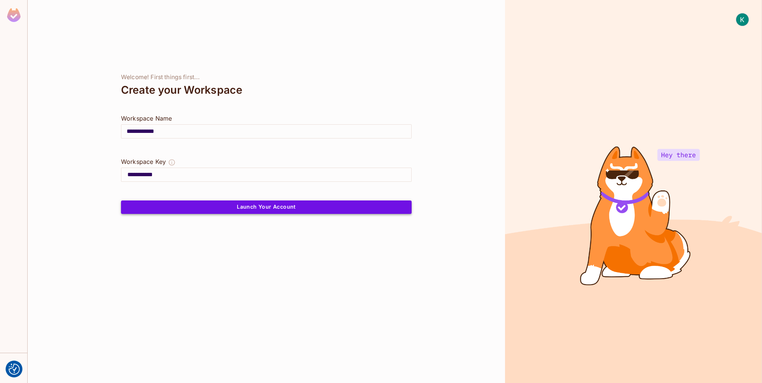  Describe the element at coordinates (14, 15) in the screenshot. I see `img: SReyMgAAAABJRU5ErkJggg==` at that location.